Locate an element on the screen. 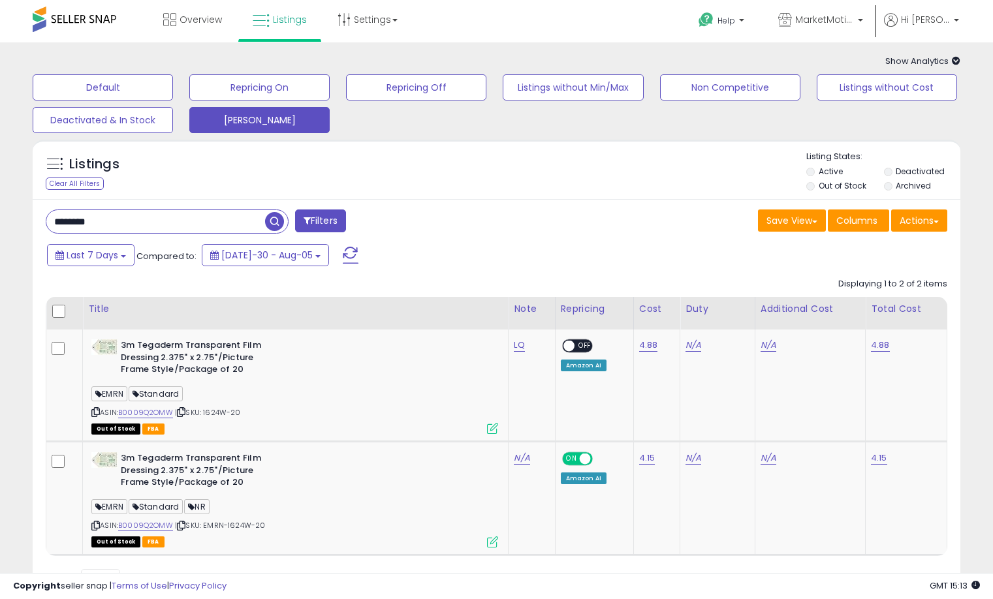  div: Total Cost is located at coordinates (906, 309).